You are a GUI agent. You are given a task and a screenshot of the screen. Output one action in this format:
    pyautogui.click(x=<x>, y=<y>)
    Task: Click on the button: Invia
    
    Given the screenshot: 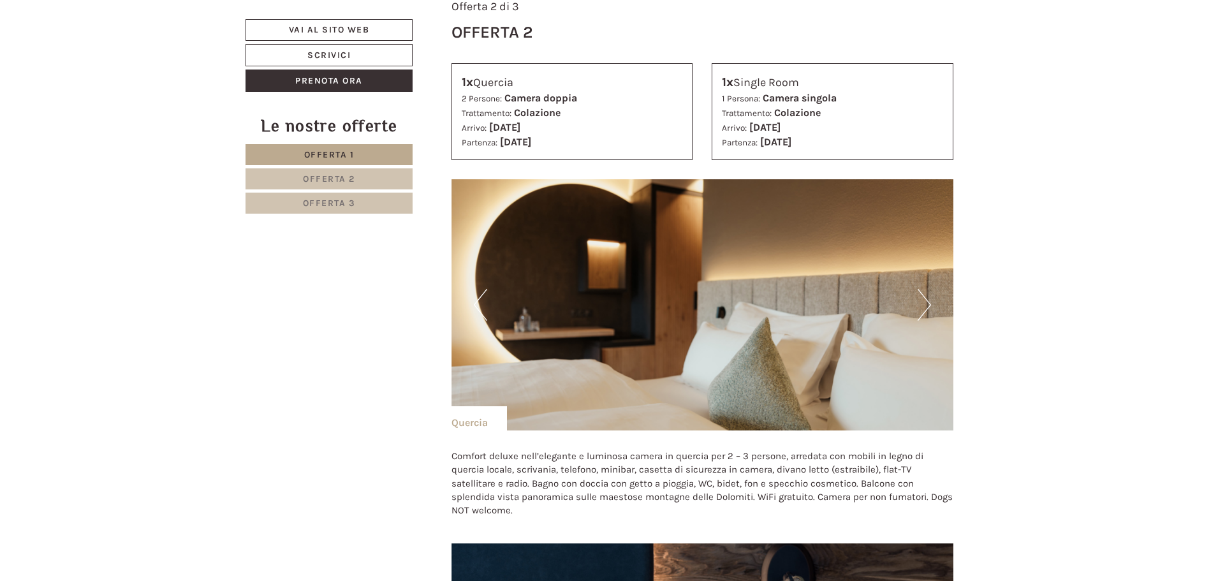 What is the action you would take?
    pyautogui.click(x=468, y=347)
    